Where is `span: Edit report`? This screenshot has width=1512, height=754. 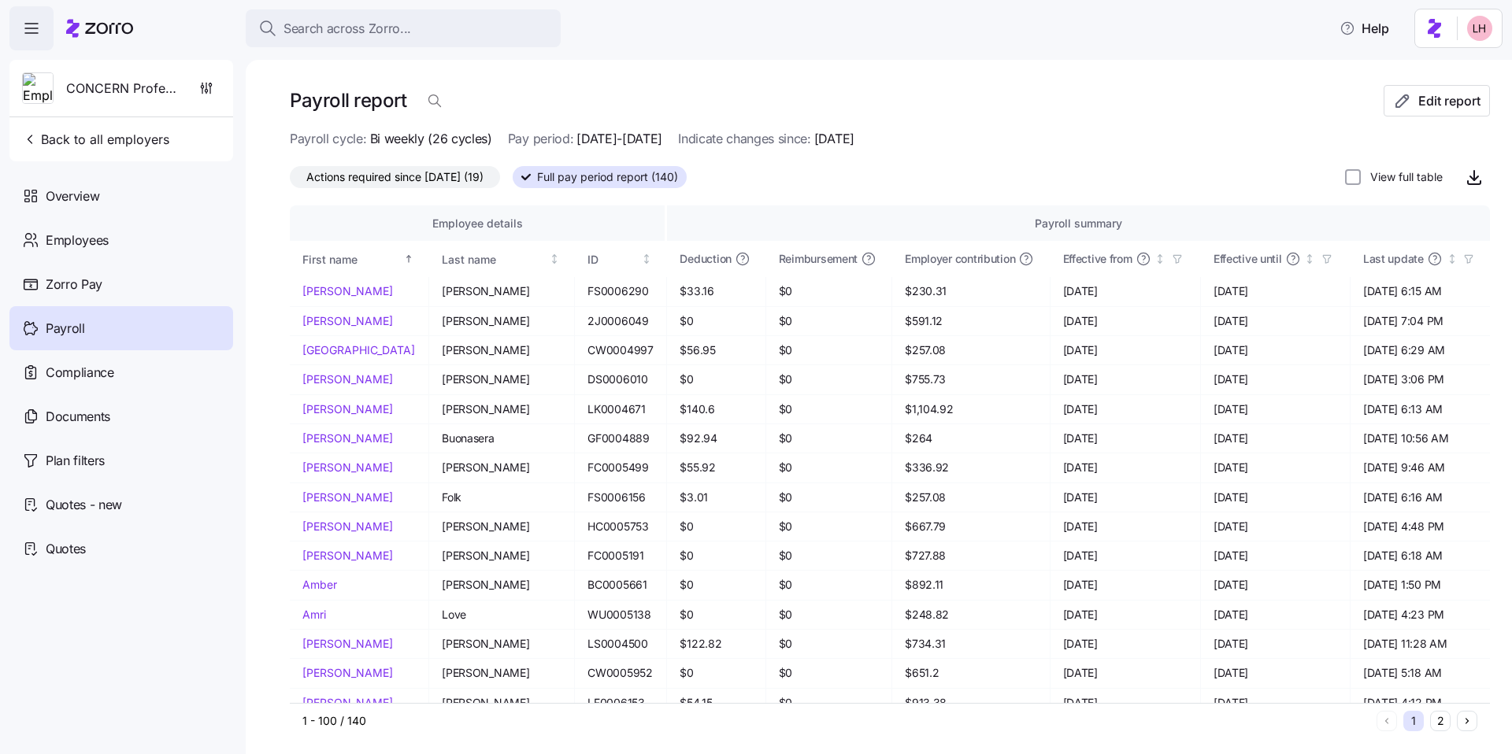 span: Edit report is located at coordinates (1449, 101).